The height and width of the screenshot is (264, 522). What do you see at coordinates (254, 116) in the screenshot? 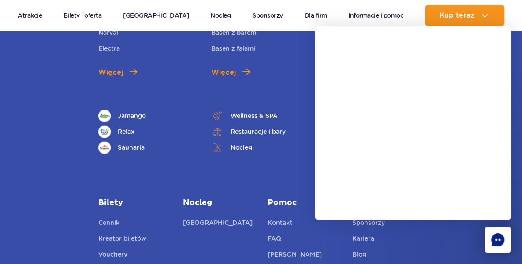
I see `span: Wellness & SPA` at bounding box center [254, 116].